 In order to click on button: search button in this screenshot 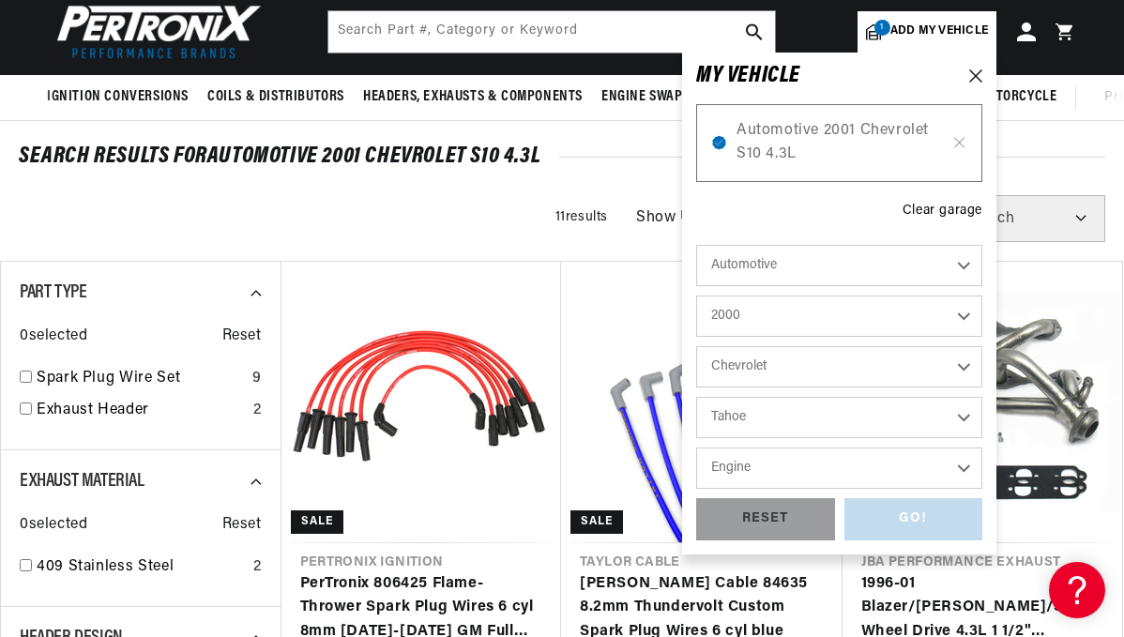, I will do `click(754, 32)`.